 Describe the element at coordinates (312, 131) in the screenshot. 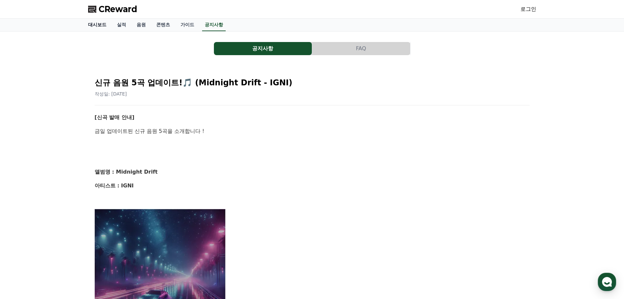

I see `p: 금일 업데이트된 신규 음원 5곡을 소개합니다 !` at that location.